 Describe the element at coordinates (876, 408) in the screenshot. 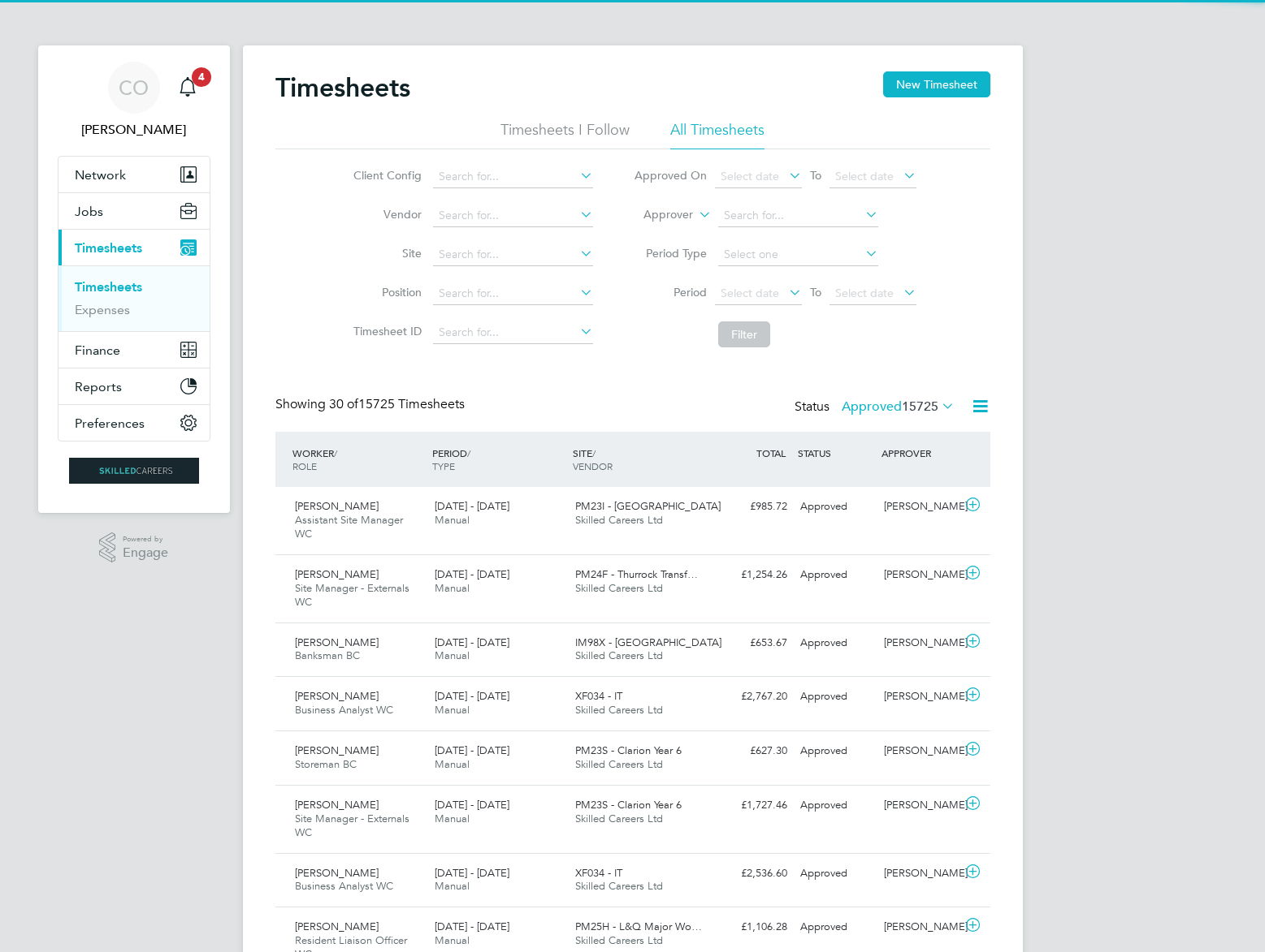

I see `div: Status` at that location.